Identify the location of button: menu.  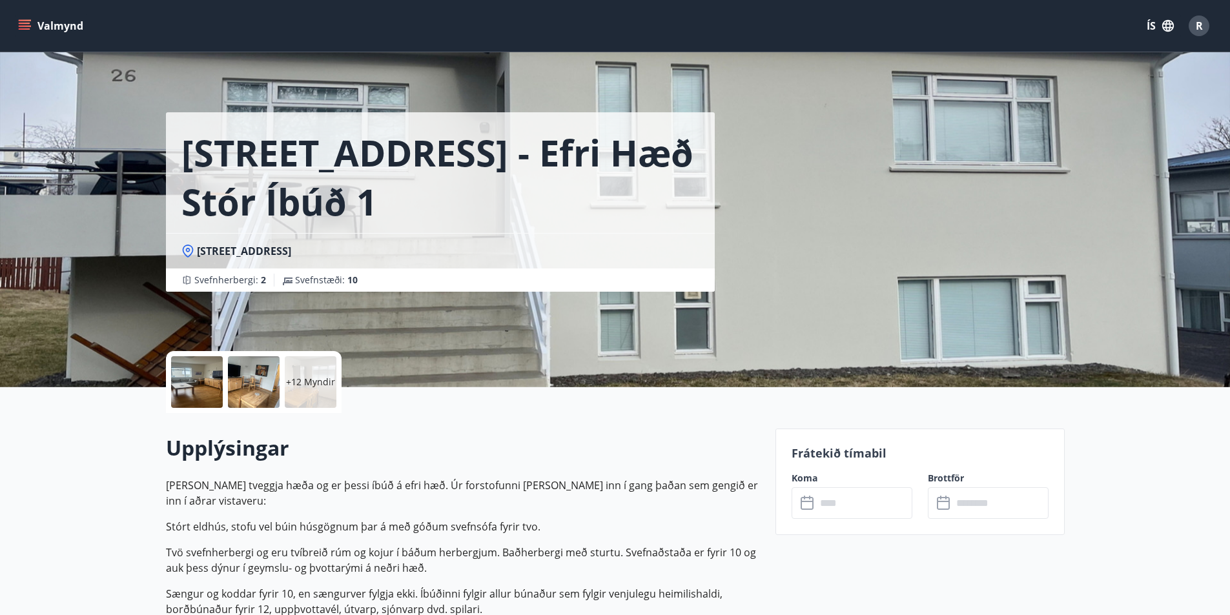
(52, 26).